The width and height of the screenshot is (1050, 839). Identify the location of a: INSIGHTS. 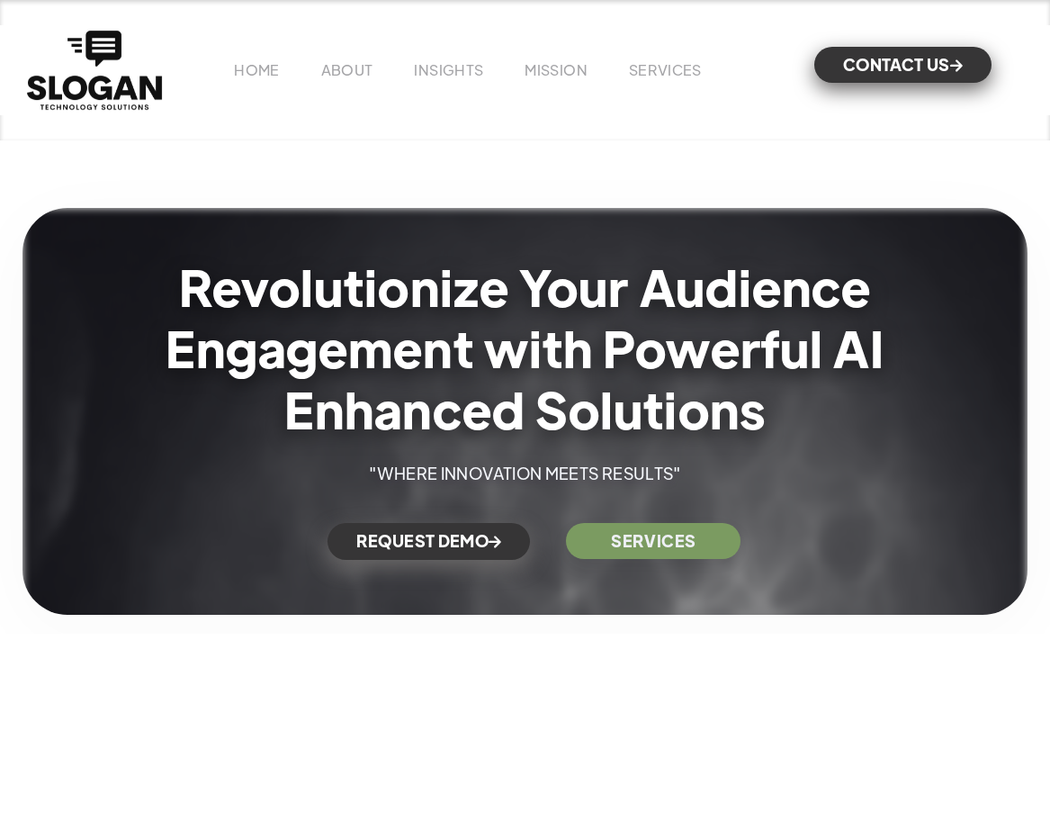
(448, 69).